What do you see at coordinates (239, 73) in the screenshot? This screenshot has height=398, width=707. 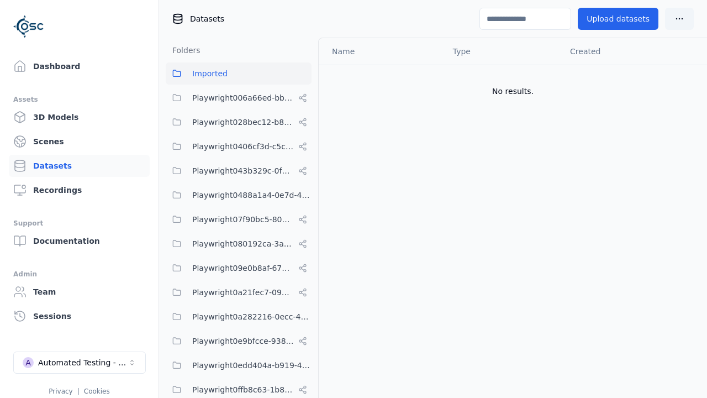 I see `button: Imported` at bounding box center [239, 73].